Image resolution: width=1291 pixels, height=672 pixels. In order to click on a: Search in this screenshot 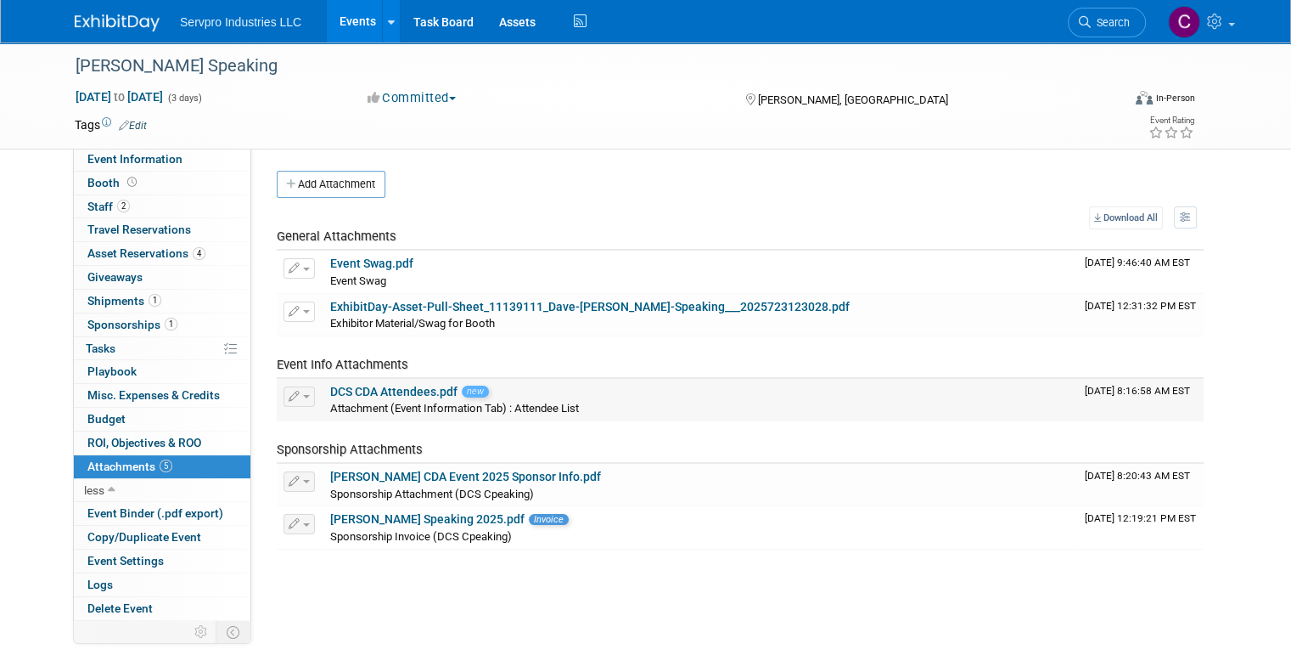, I will do `click(1107, 22)`.